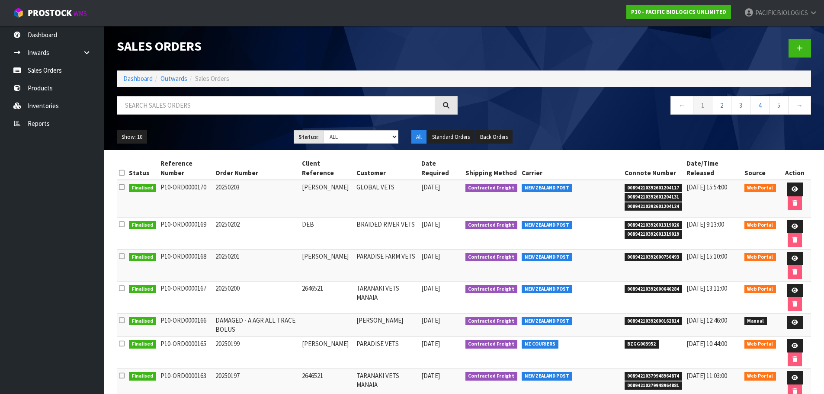  I want to click on td: GLOBAL VETS, so click(387, 199).